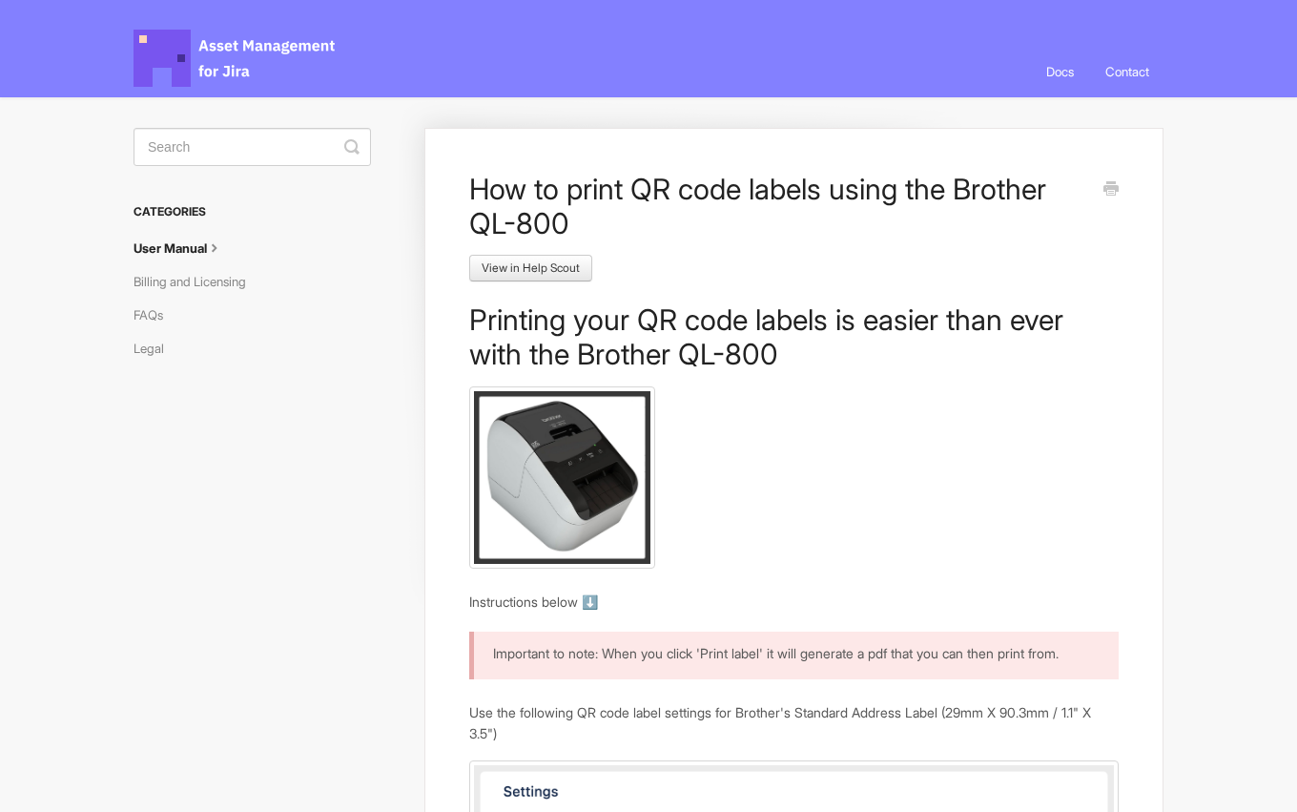  What do you see at coordinates (236, 58) in the screenshot?
I see `span: Asset Management for Jira Docs` at bounding box center [236, 58].